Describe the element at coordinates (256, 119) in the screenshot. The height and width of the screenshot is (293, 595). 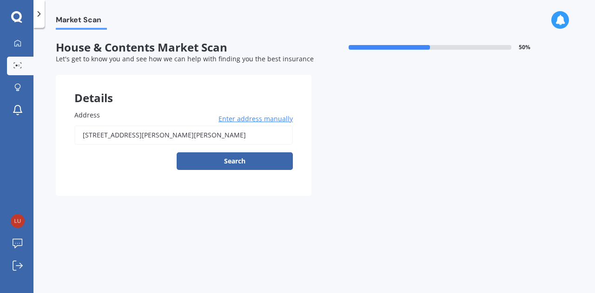
I see `span: Enter address manually` at that location.